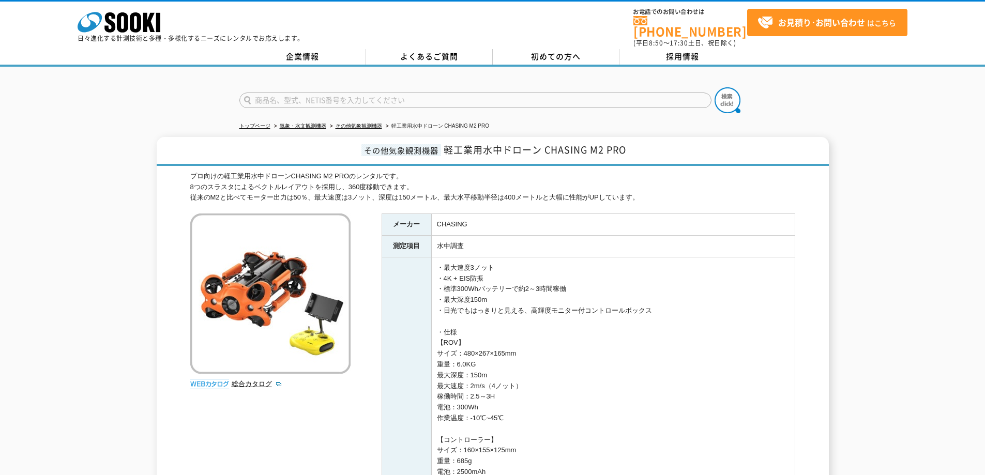 The width and height of the screenshot is (985, 475). I want to click on img: btn_search.png, so click(728, 100).